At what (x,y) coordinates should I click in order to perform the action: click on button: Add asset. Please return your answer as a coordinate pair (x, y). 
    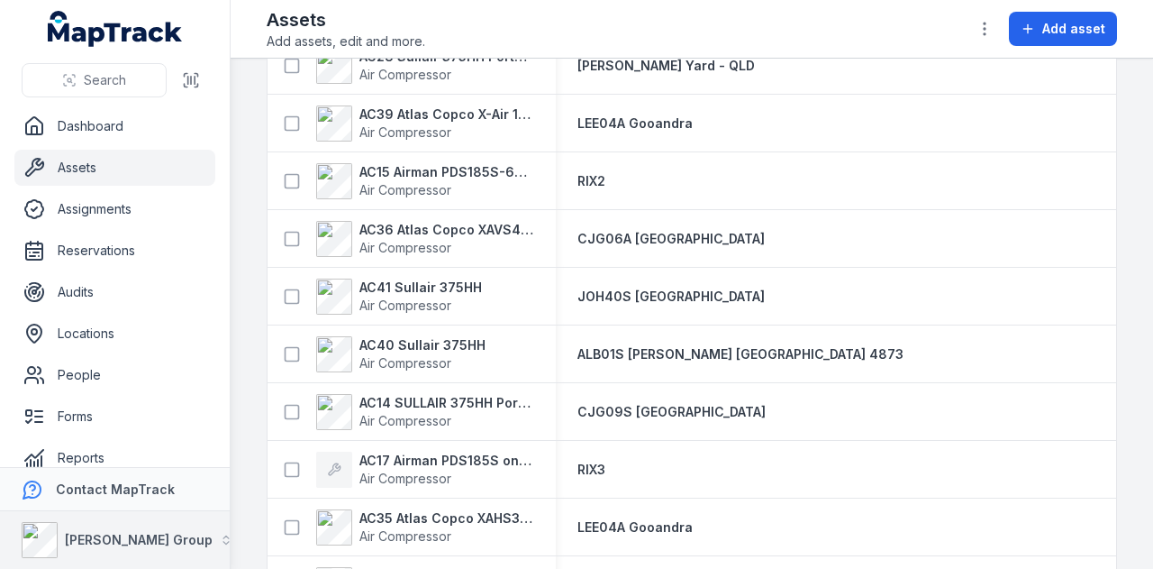
    Looking at the image, I should click on (1063, 29).